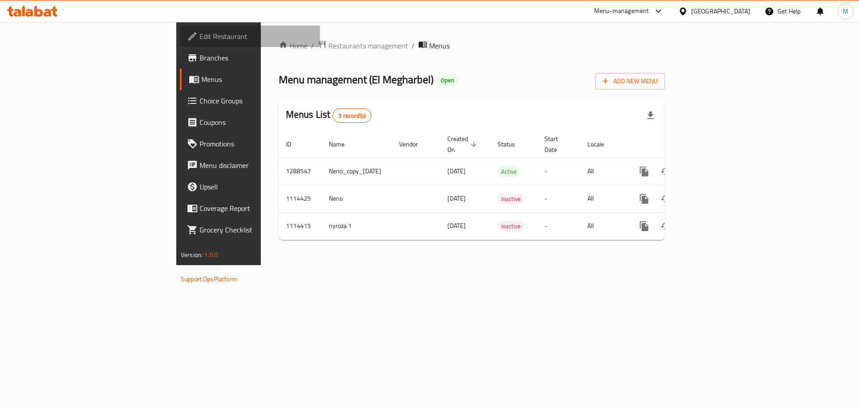 This screenshot has width=859, height=408. What do you see at coordinates (250, 58) in the screenshot?
I see `a: Branches` at bounding box center [250, 58].